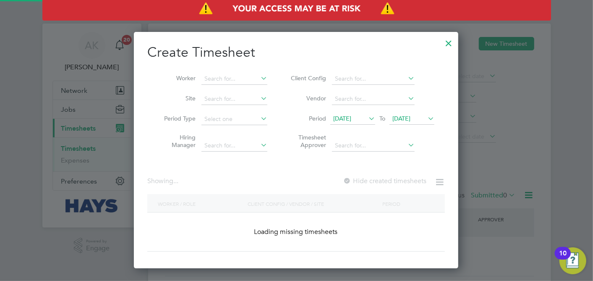 This screenshot has width=593, height=281. Describe the element at coordinates (307, 78) in the screenshot. I see `label: Client Config` at that location.